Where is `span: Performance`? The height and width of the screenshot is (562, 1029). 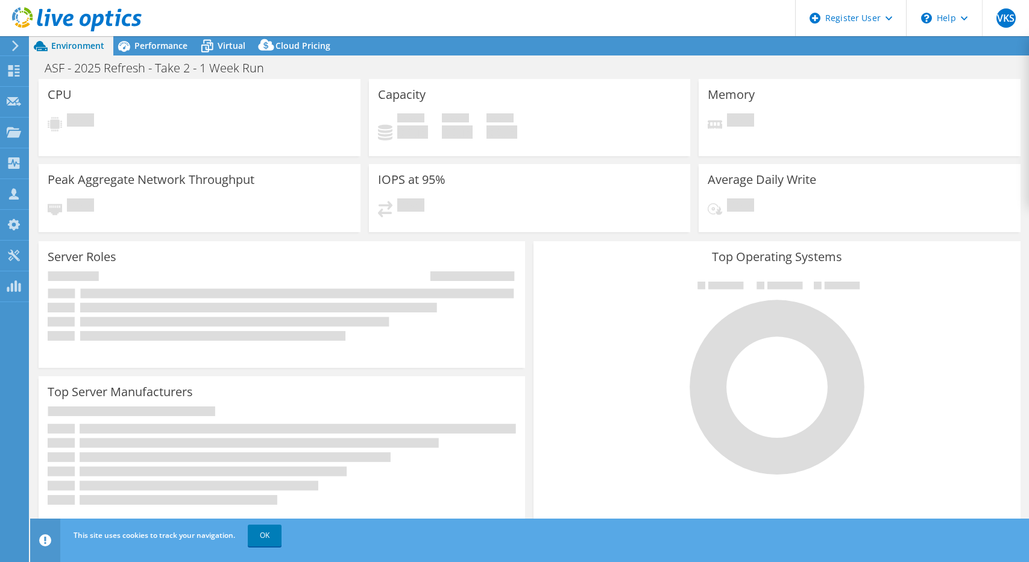 span: Performance is located at coordinates (161, 45).